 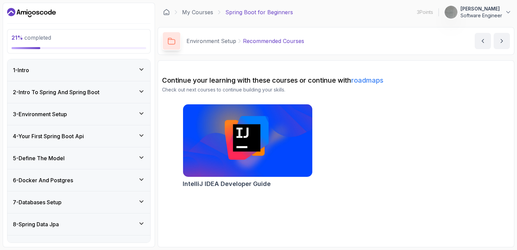 I want to click on h3: 5 - Define The Model, so click(x=39, y=158).